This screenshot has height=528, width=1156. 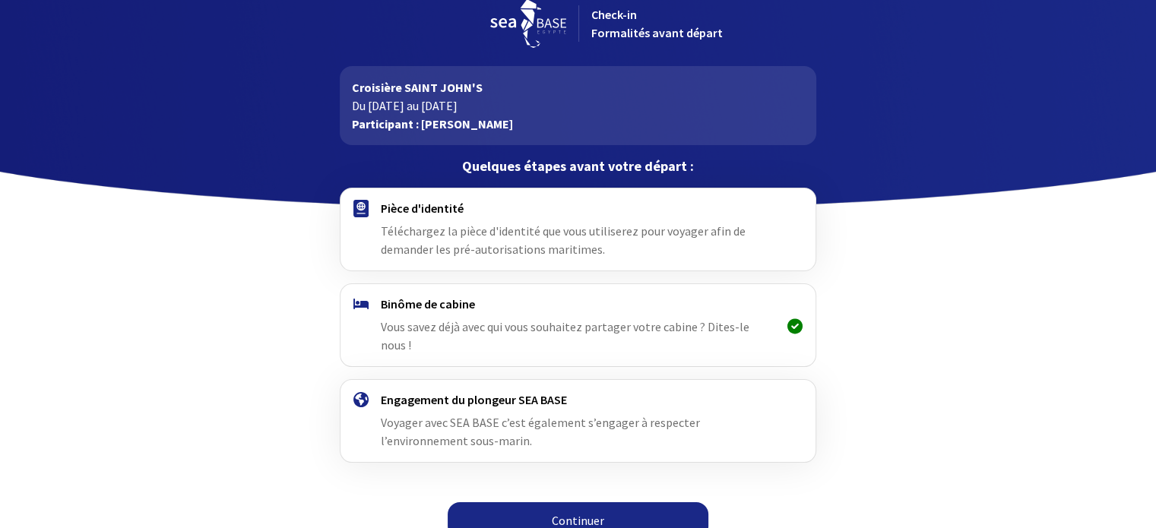 I want to click on h4: Pièce d'identité, so click(x=578, y=208).